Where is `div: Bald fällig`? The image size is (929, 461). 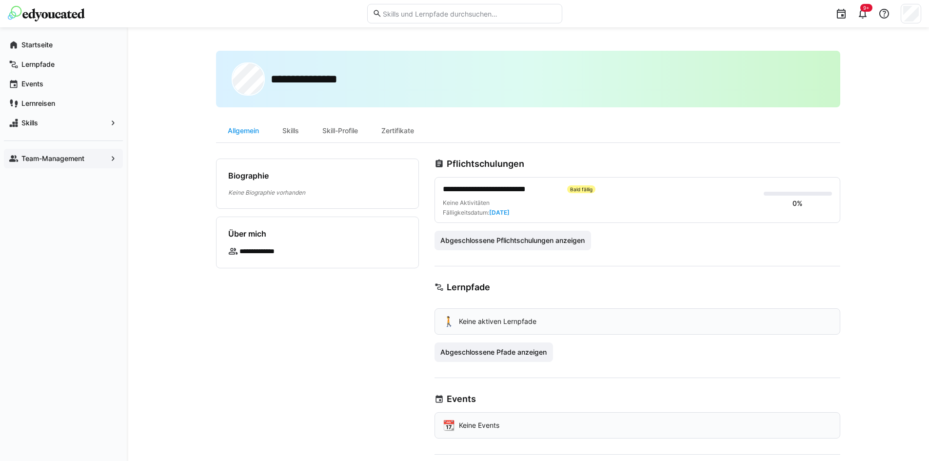 div: Bald fällig is located at coordinates (581, 189).